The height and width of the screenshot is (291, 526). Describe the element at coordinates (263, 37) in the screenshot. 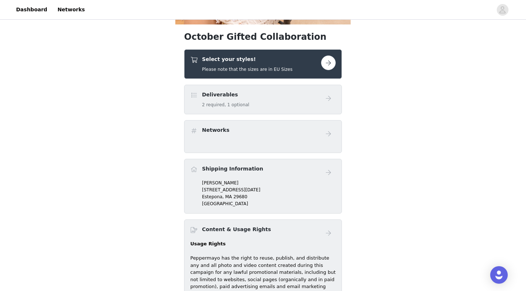

I see `h1: October Gifted Collaboration` at that location.